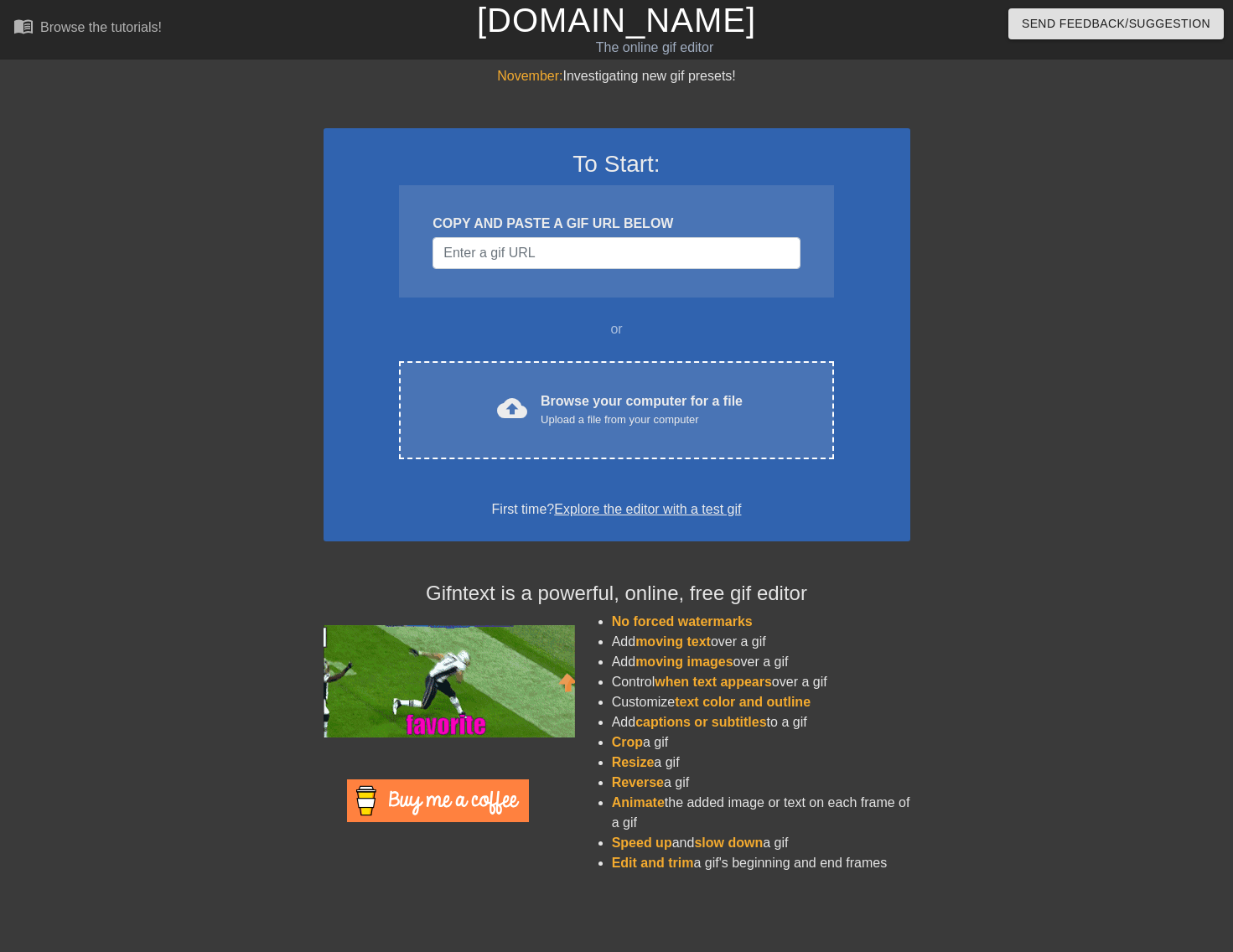 Image resolution: width=1233 pixels, height=952 pixels. I want to click on span: Reverse, so click(638, 781).